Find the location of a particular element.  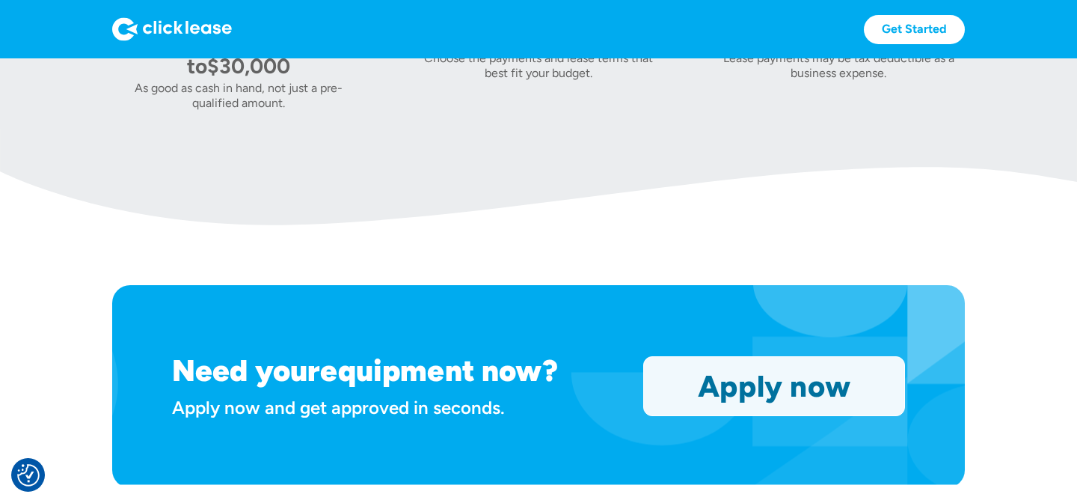

div: As good as cash in hand, not just a pre-qualified amount. is located at coordinates (238, 96).